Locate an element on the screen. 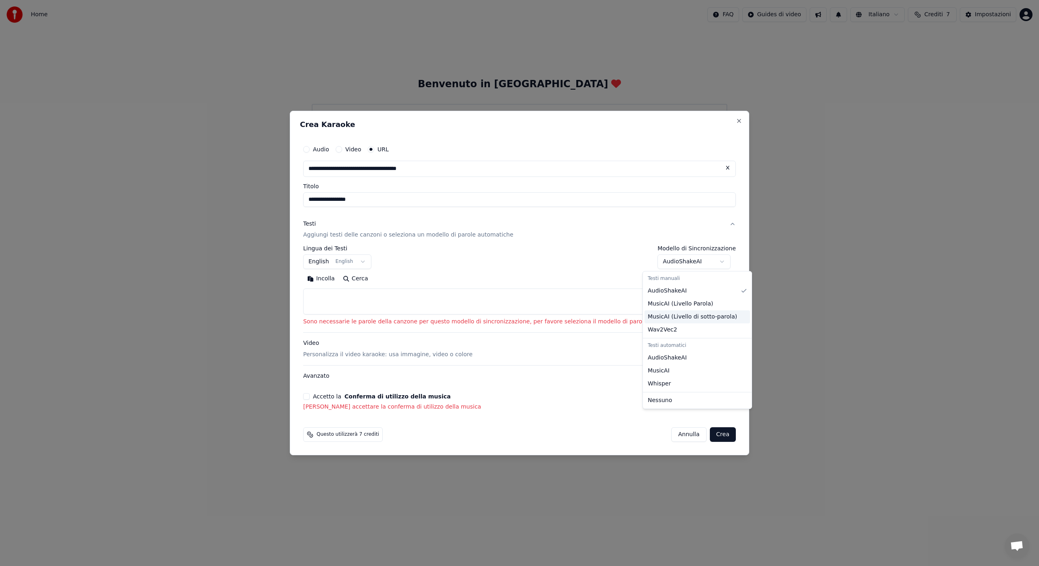 Image resolution: width=1039 pixels, height=566 pixels. span: Nessuno is located at coordinates (660, 400).